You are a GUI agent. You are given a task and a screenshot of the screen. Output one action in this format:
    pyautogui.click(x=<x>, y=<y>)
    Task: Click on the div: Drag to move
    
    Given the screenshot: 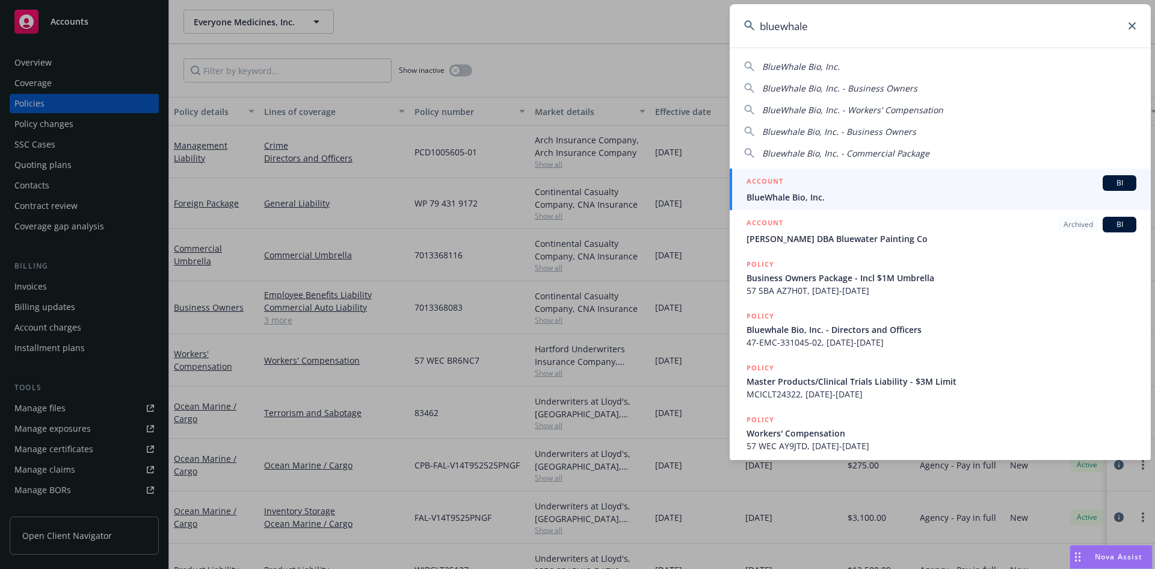 What is the action you would take?
    pyautogui.click(x=1078, y=557)
    